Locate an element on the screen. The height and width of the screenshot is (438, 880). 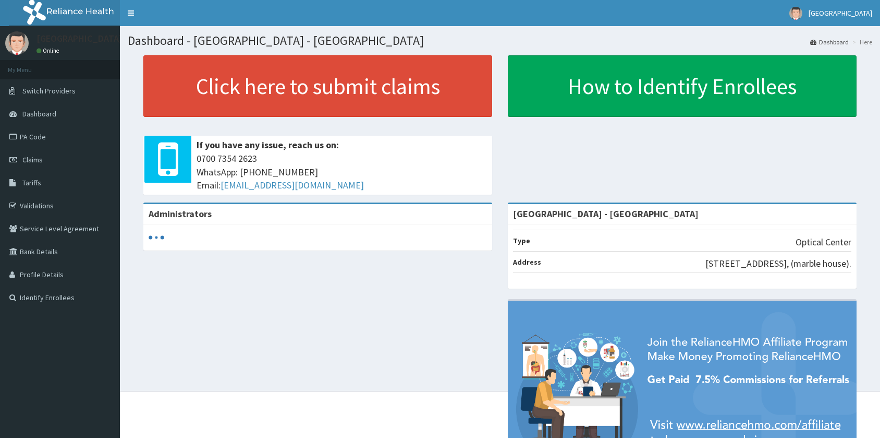
a: How to Identify Enrollees is located at coordinates (682, 86).